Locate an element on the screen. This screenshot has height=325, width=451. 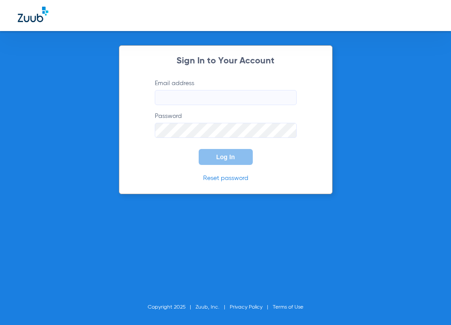
li: Copyright 2025 is located at coordinates (172, 307).